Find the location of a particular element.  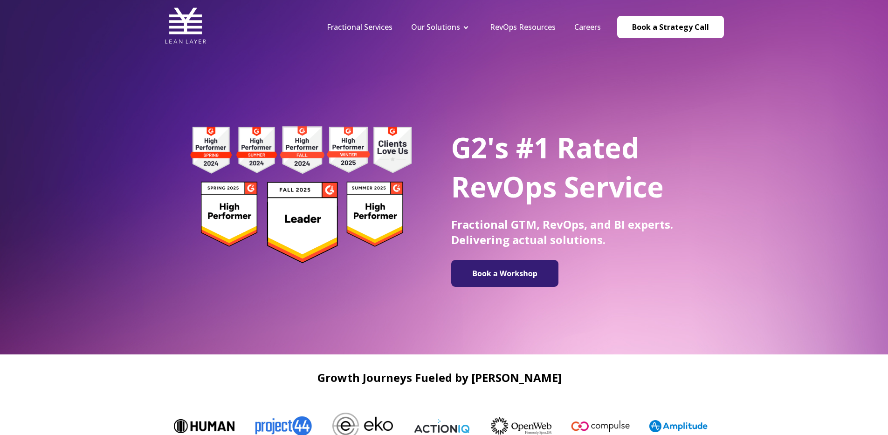

div: Navigation Menu is located at coordinates (464, 27).